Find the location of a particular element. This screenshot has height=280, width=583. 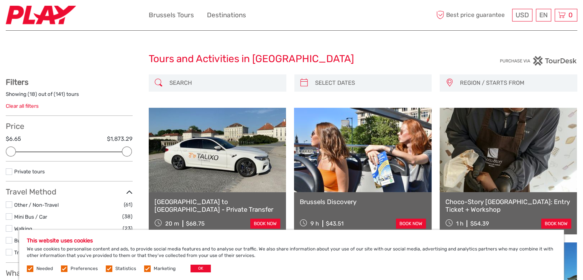

a: Train is located at coordinates (20, 252).